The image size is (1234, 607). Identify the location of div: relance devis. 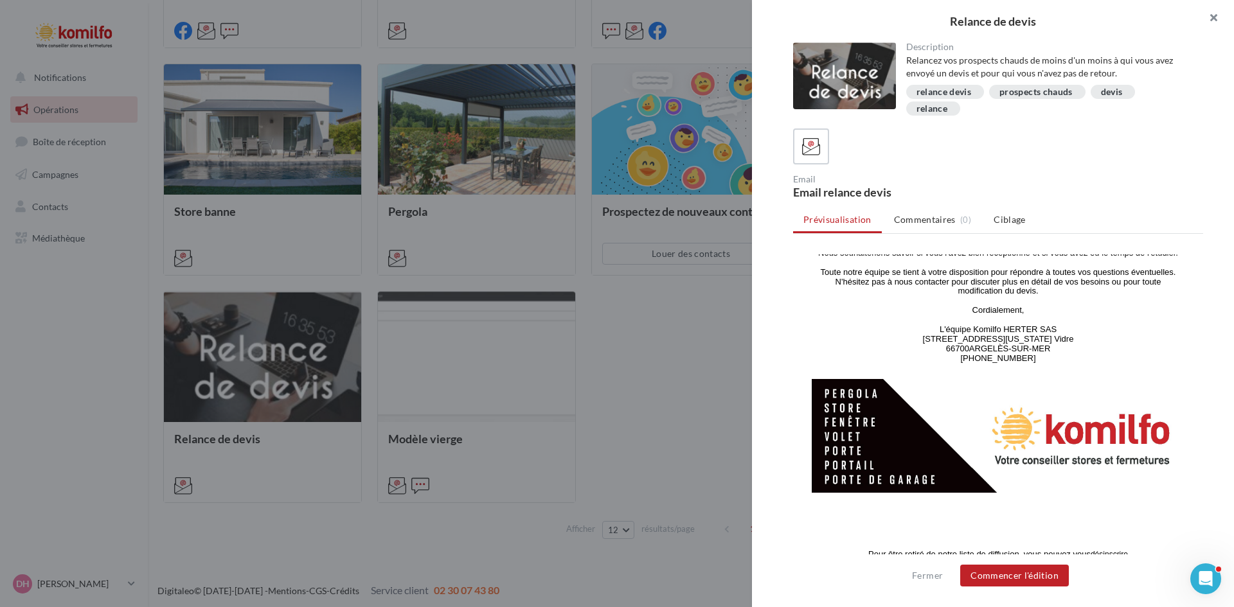
(944, 92).